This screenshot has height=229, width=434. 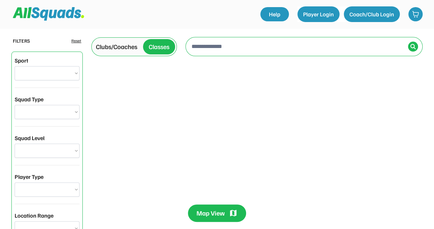 I want to click on div: Map View, so click(x=210, y=213).